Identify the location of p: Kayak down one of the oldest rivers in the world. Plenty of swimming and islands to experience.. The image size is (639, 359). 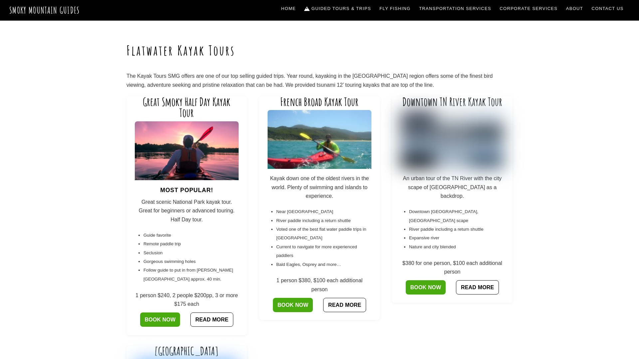
(319, 187).